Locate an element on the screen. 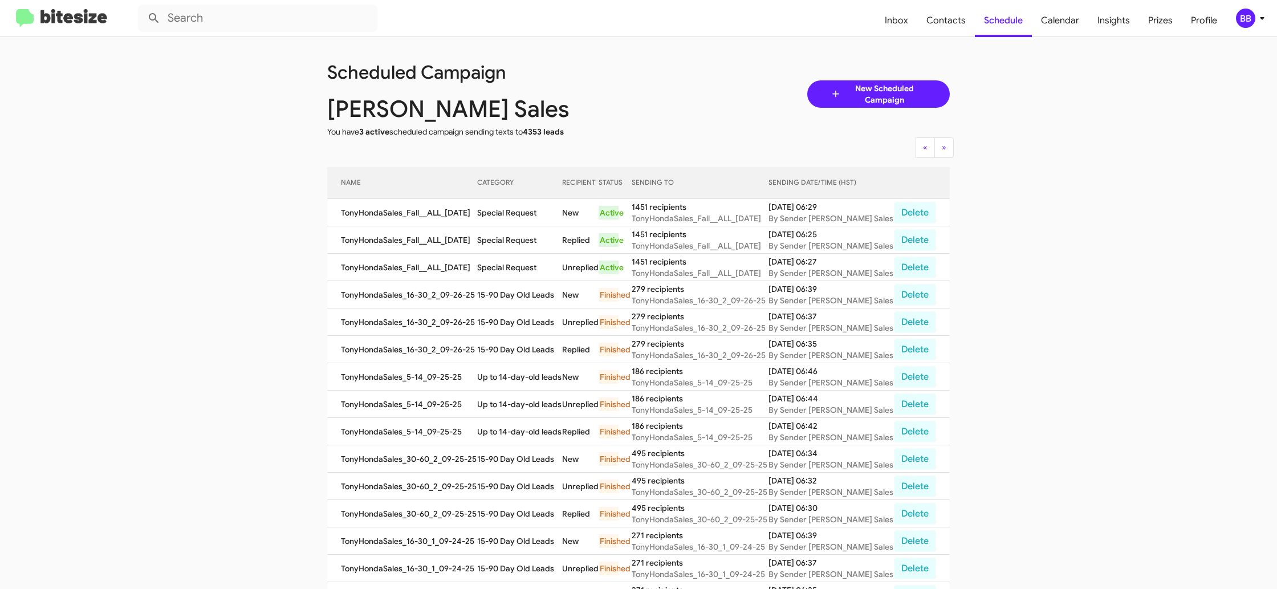 This screenshot has height=589, width=1277. span: Prizes is located at coordinates (1160, 21).